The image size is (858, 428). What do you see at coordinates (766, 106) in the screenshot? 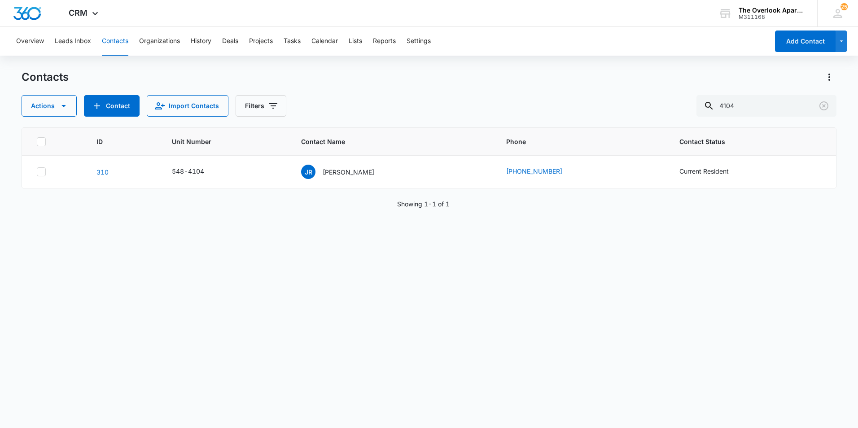
I see `input: Search Contacts` at bounding box center [766, 106].